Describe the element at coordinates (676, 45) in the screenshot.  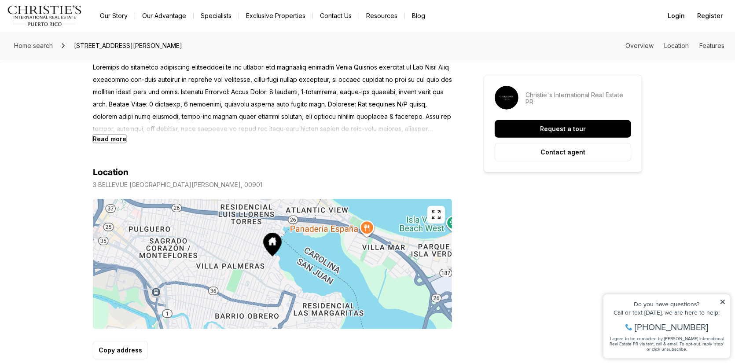
I see `a: Skip to: Location` at that location.